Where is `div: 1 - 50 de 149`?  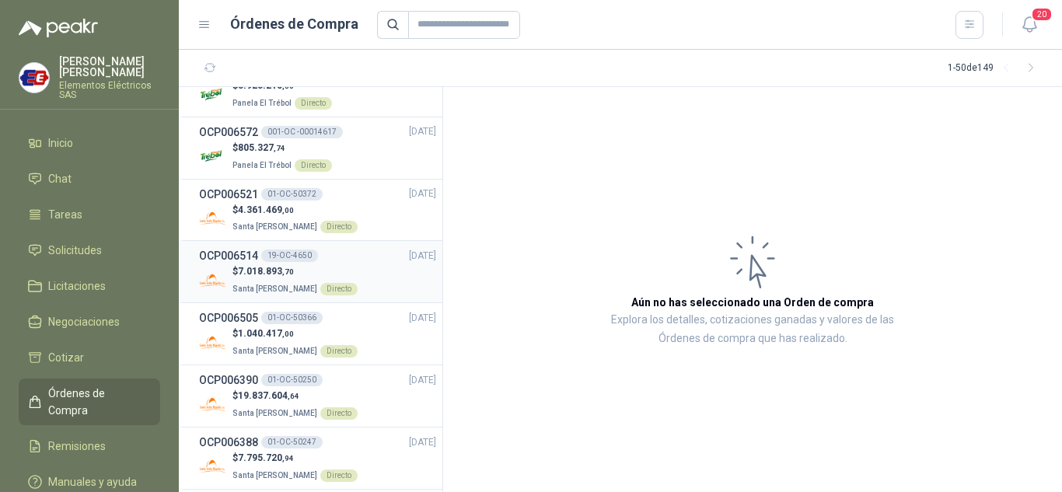
div: 1 - 50 de 149 is located at coordinates (995, 68).